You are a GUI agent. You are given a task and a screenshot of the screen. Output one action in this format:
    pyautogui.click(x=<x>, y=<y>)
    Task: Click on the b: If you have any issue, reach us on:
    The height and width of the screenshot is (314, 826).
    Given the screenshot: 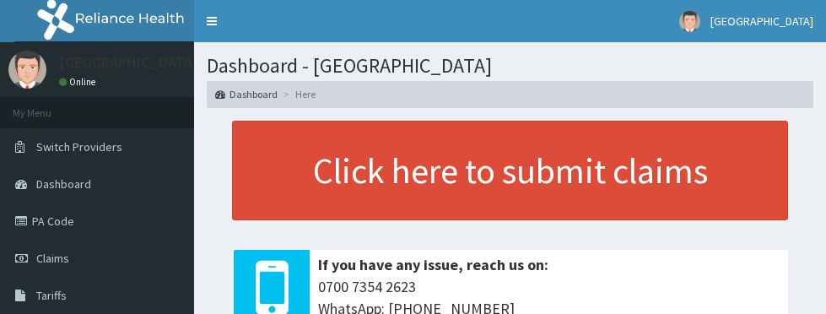 What is the action you would take?
    pyautogui.click(x=433, y=264)
    